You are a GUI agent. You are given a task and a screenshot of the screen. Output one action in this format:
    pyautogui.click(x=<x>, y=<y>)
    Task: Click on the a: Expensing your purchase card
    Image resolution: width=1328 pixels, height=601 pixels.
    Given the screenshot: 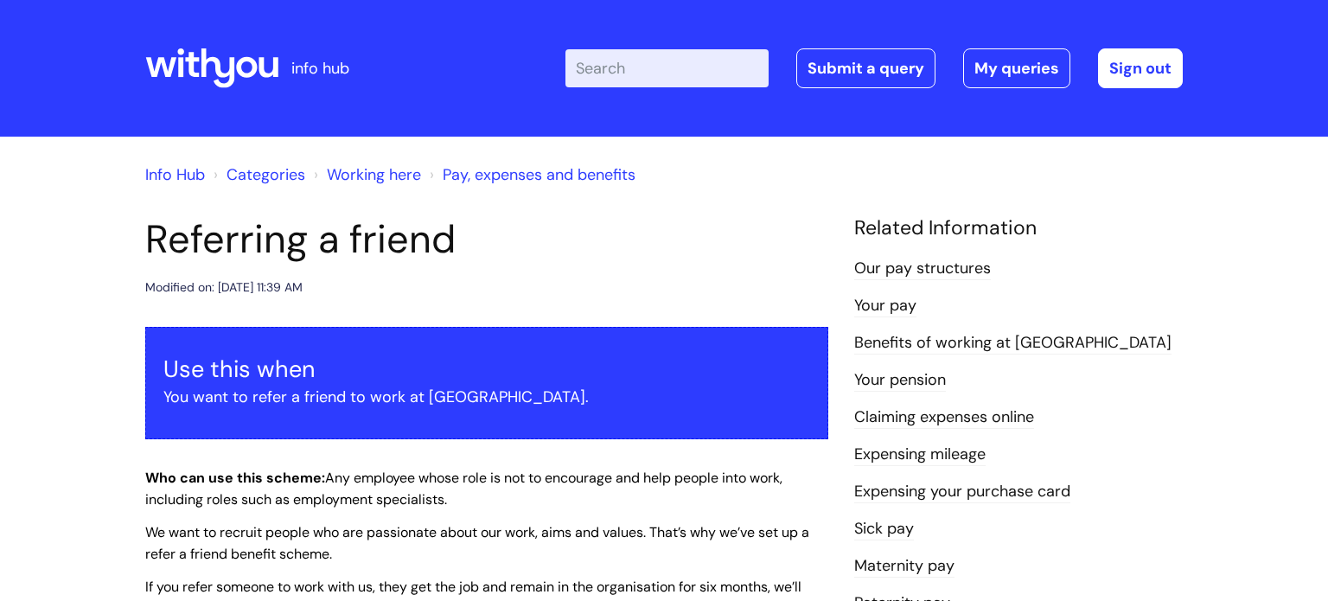 What is the action you would take?
    pyautogui.click(x=963, y=492)
    